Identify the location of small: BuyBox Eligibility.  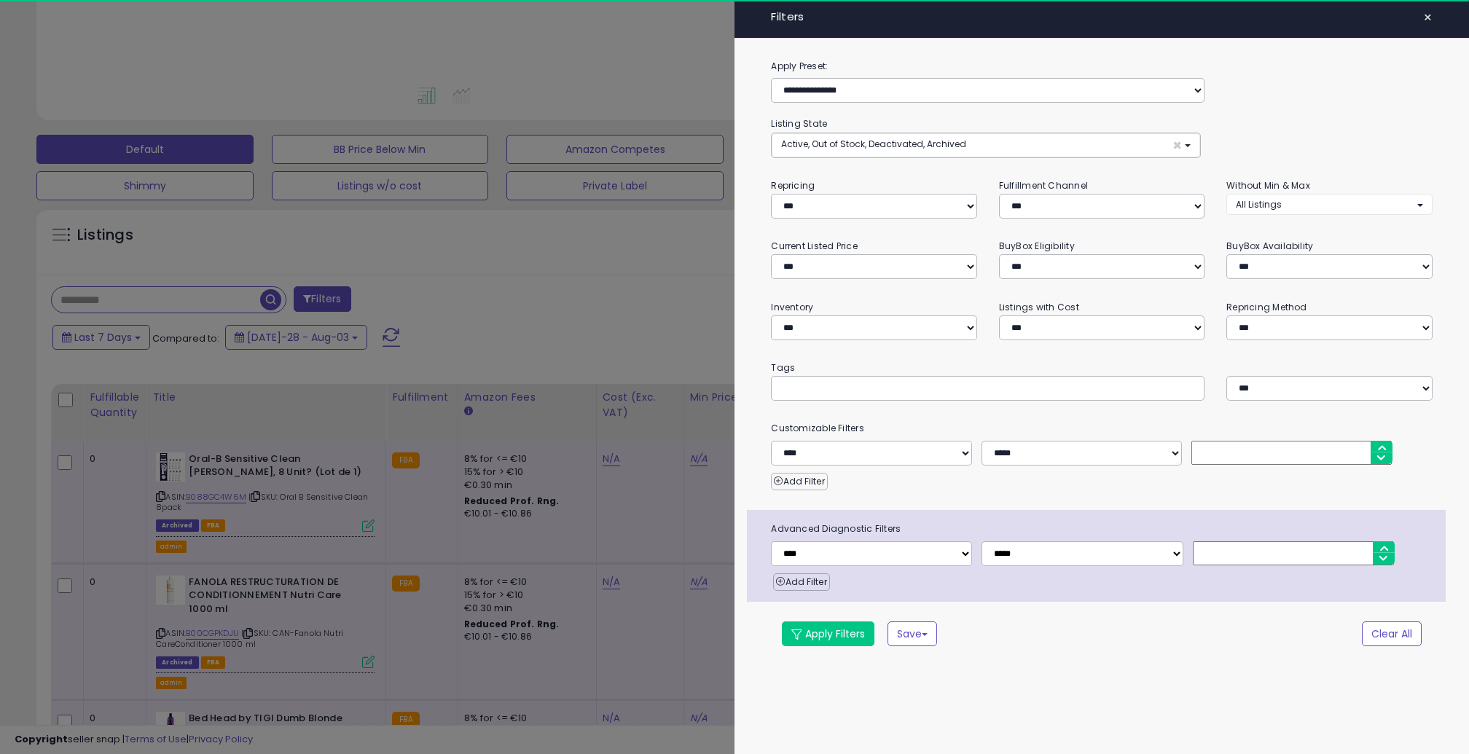
(1037, 245).